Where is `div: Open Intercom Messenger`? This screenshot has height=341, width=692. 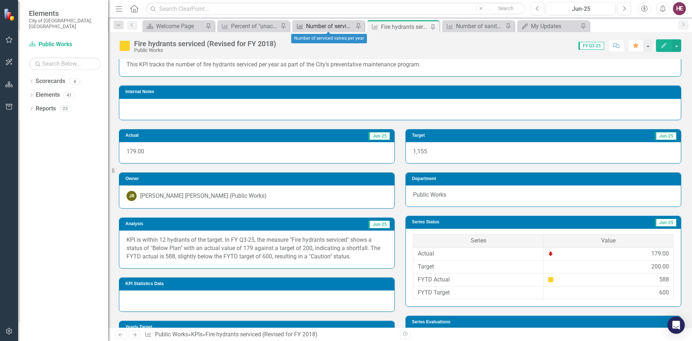
div: Open Intercom Messenger is located at coordinates (676, 325).